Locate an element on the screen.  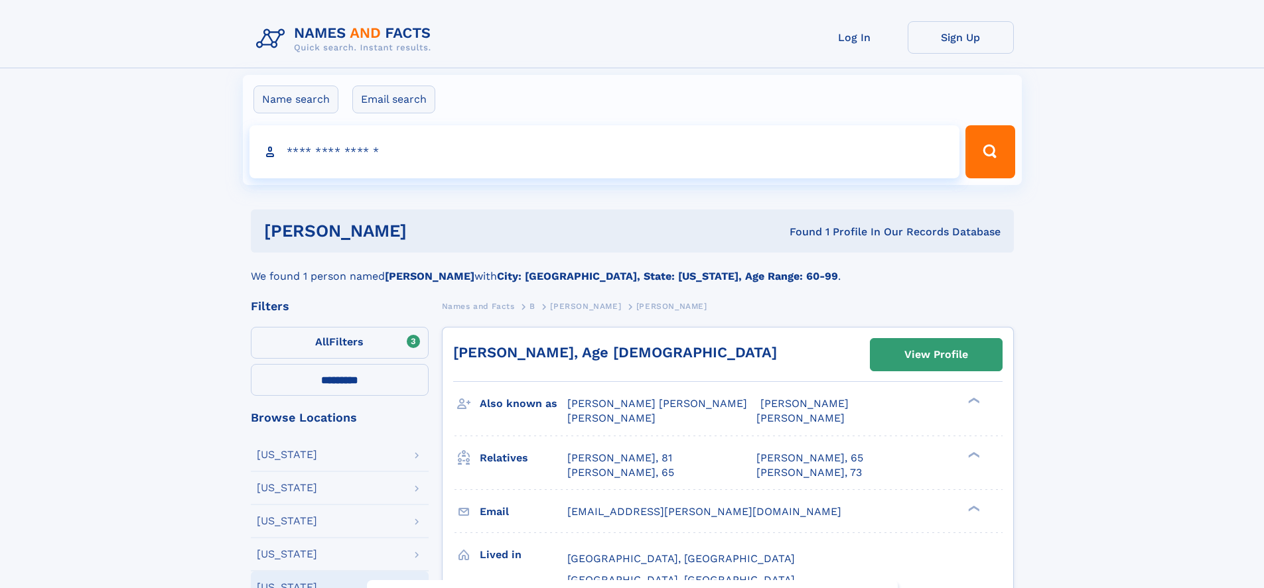
a: Log In is located at coordinates (854, 37).